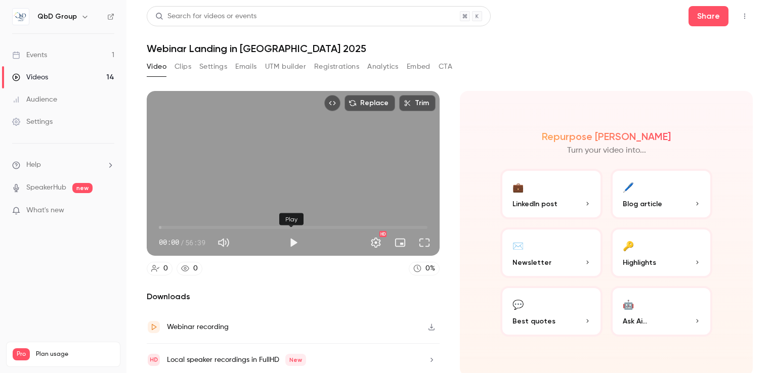 The width and height of the screenshot is (773, 373). Describe the element at coordinates (400, 243) in the screenshot. I see `div: Turn on miniplayer` at that location.